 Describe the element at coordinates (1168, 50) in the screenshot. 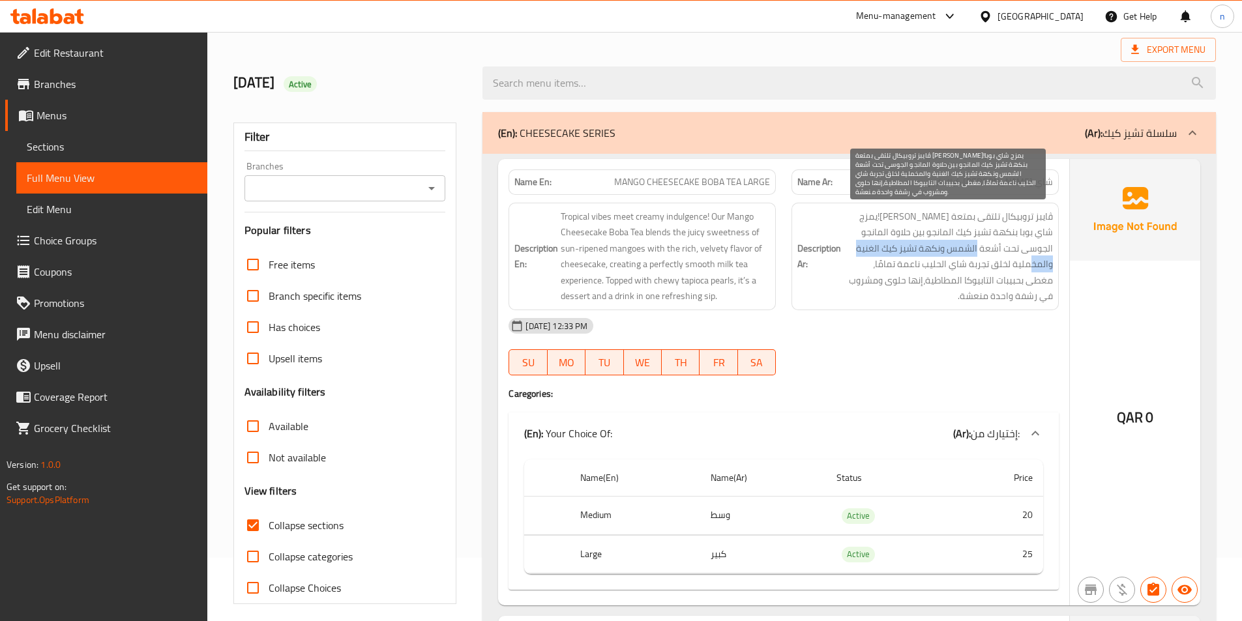

I see `span: Export Menu` at that location.